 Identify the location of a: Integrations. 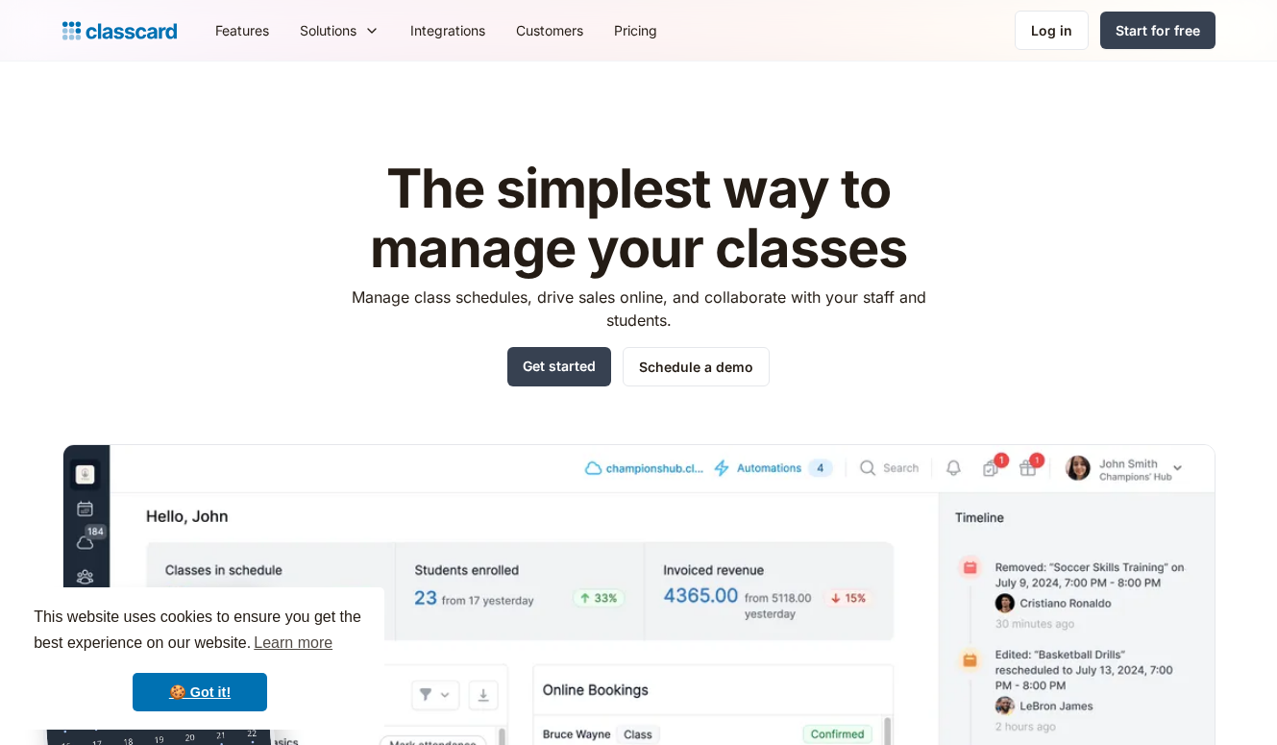
(448, 30).